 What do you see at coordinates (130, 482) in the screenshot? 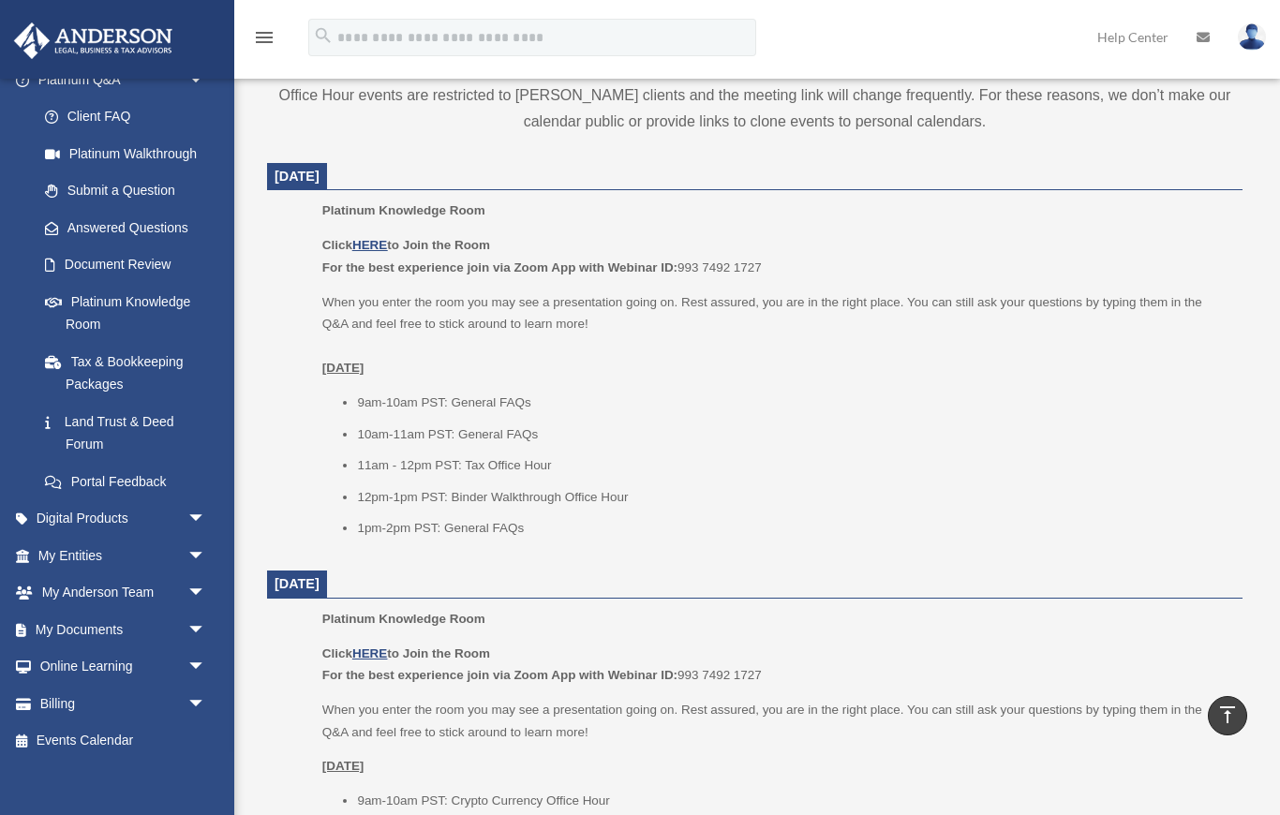
I see `a: Portal Feedback` at bounding box center [130, 482].